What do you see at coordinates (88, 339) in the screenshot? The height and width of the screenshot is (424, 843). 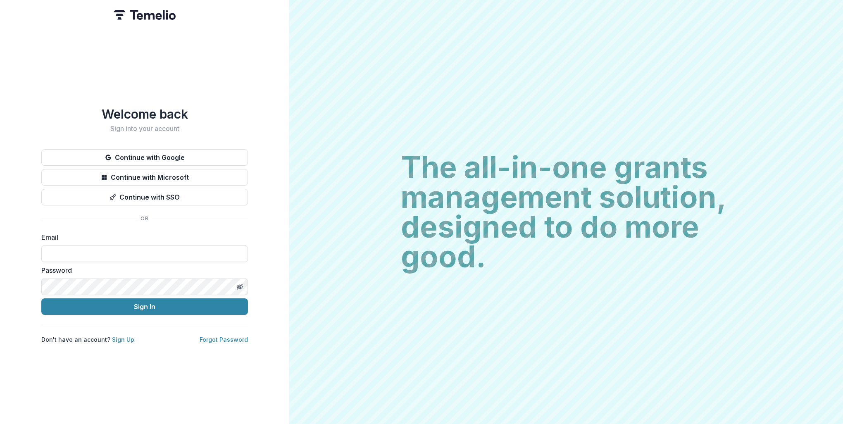 I see `p: Don't have an account?` at bounding box center [88, 339].